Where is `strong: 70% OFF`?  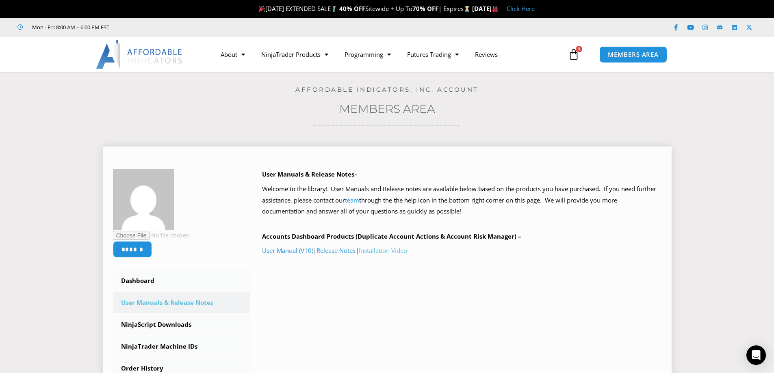
strong: 70% OFF is located at coordinates (425, 9).